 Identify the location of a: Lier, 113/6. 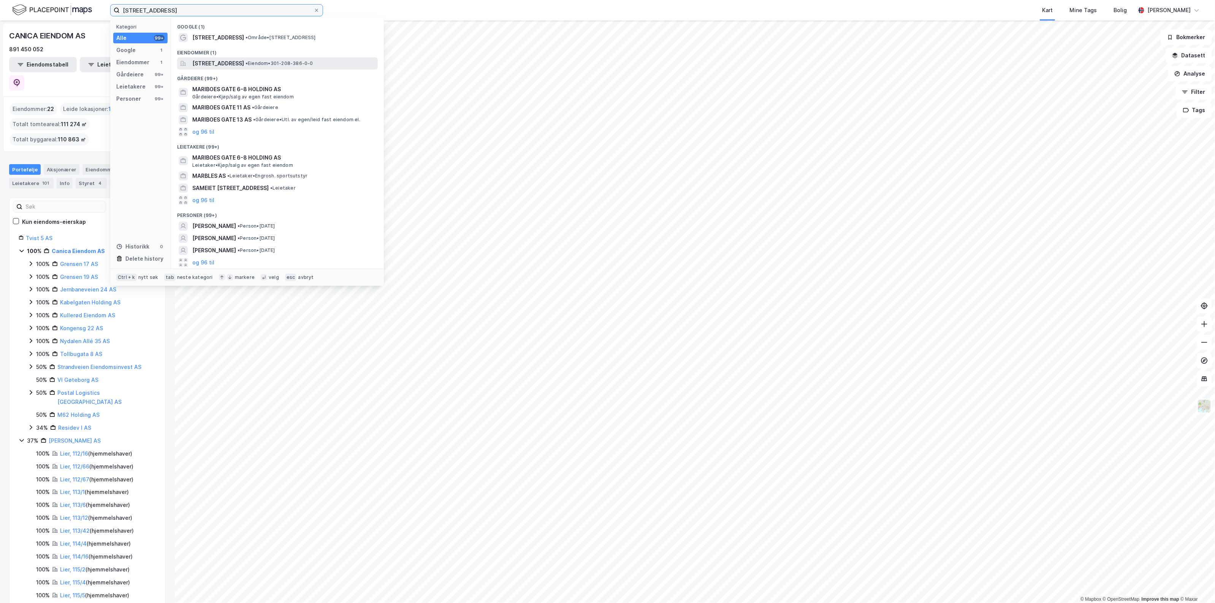
(73, 505).